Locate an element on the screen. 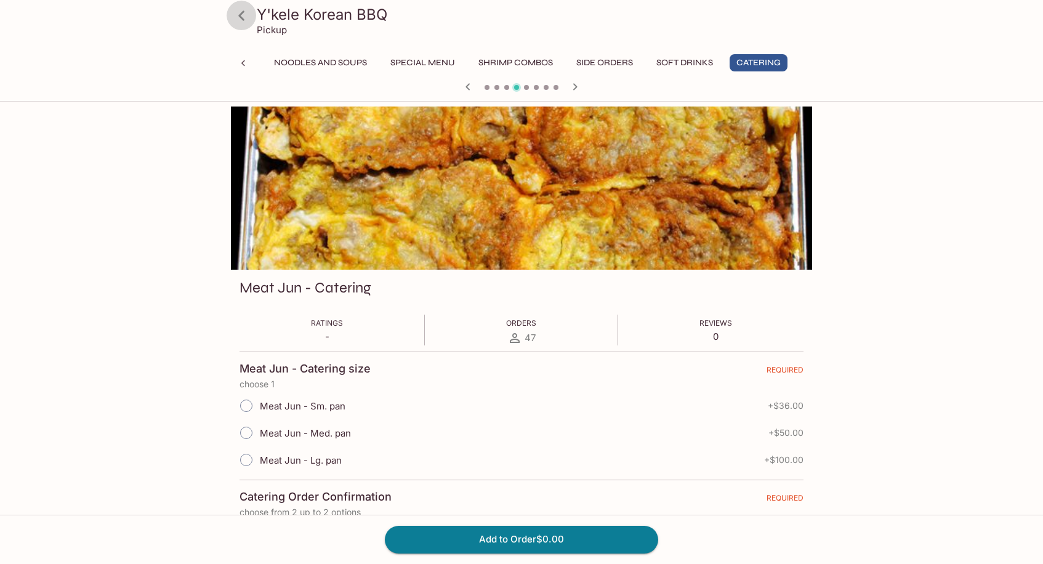  div: Meat Jun - Catering is located at coordinates (522, 188).